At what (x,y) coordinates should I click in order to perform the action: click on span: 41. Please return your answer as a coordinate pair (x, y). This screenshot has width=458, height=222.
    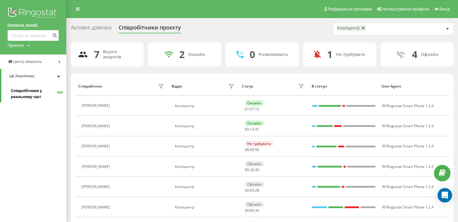
    Looking at the image, I should click on (257, 129).